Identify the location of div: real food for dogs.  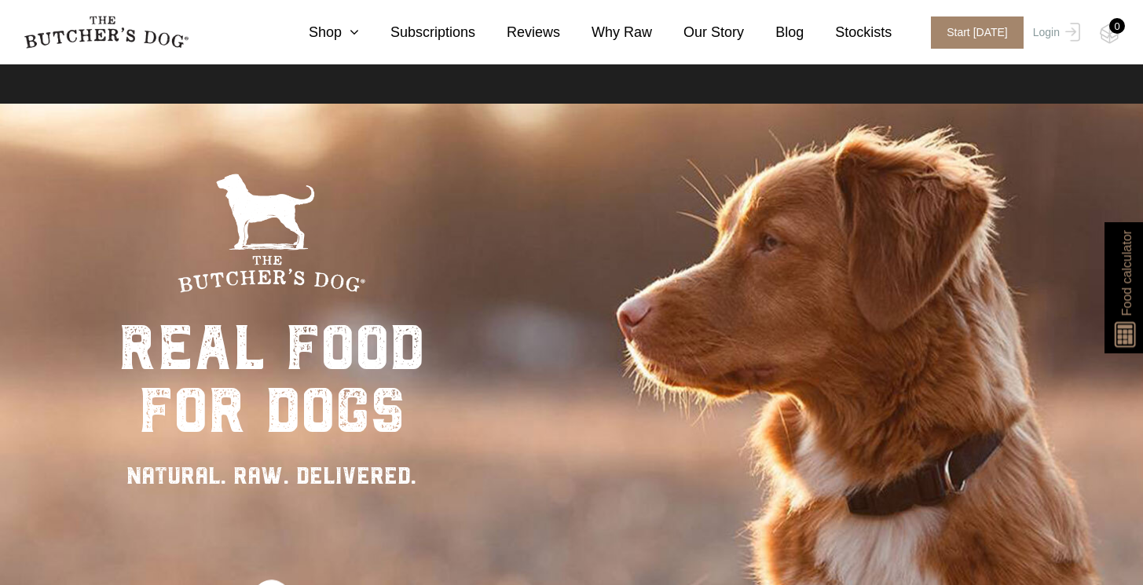
(272, 379).